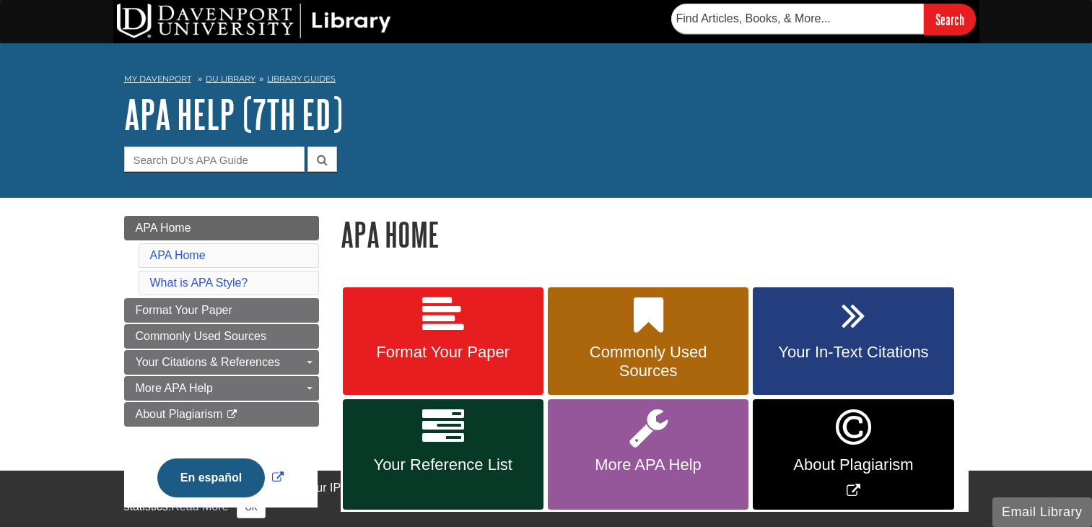  What do you see at coordinates (823, 19) in the screenshot?
I see `form: Searches DU Library's articles, books, and more` at bounding box center [823, 19].